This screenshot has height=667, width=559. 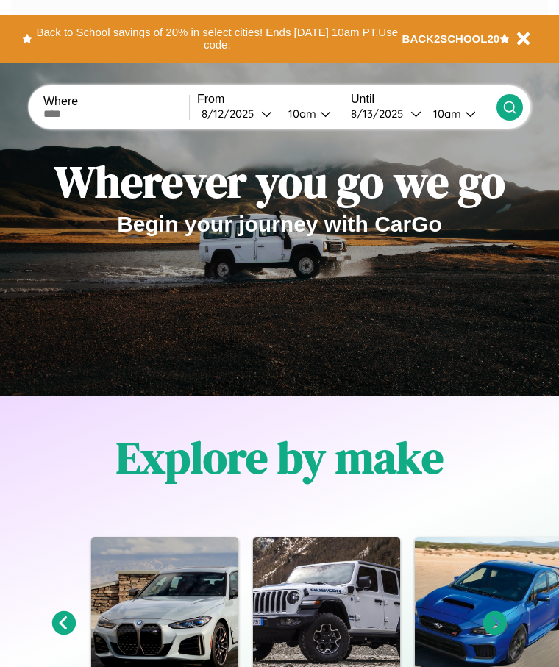 I want to click on b: BACK2SCHOOL20, so click(x=451, y=38).